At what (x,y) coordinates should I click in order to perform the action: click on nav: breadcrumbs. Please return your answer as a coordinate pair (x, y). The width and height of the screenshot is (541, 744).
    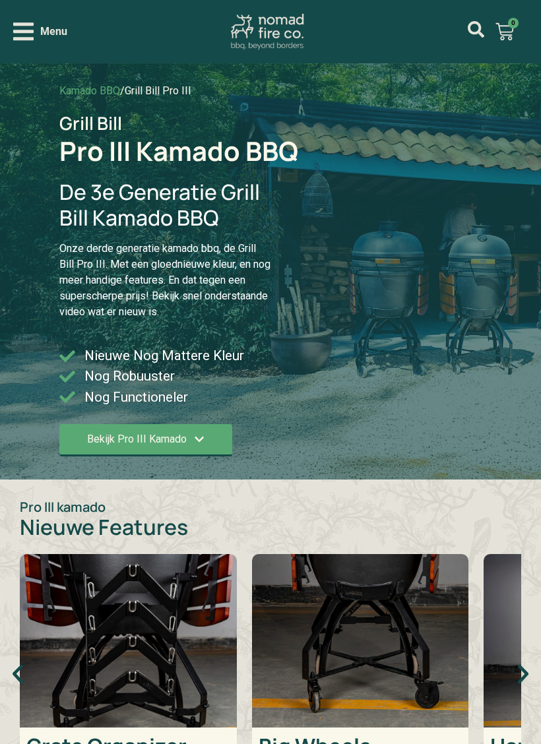
    Looking at the image, I should click on (125, 91).